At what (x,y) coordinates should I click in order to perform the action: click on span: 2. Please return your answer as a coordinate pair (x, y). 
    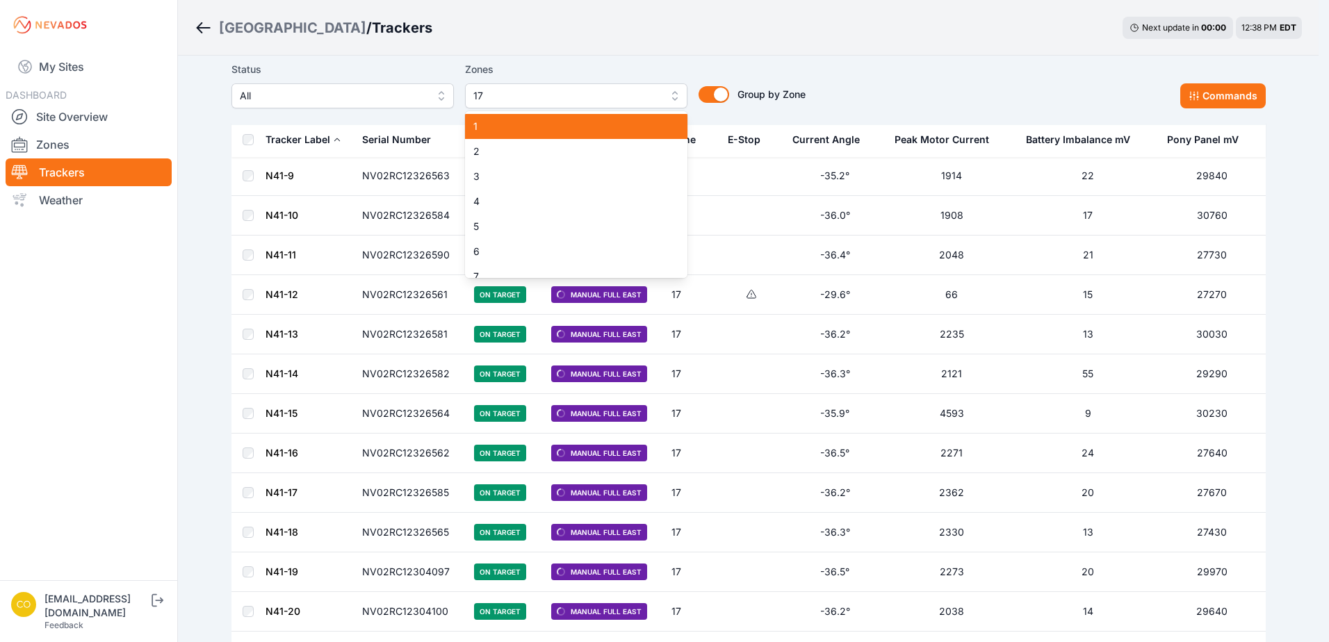
    Looking at the image, I should click on (568, 152).